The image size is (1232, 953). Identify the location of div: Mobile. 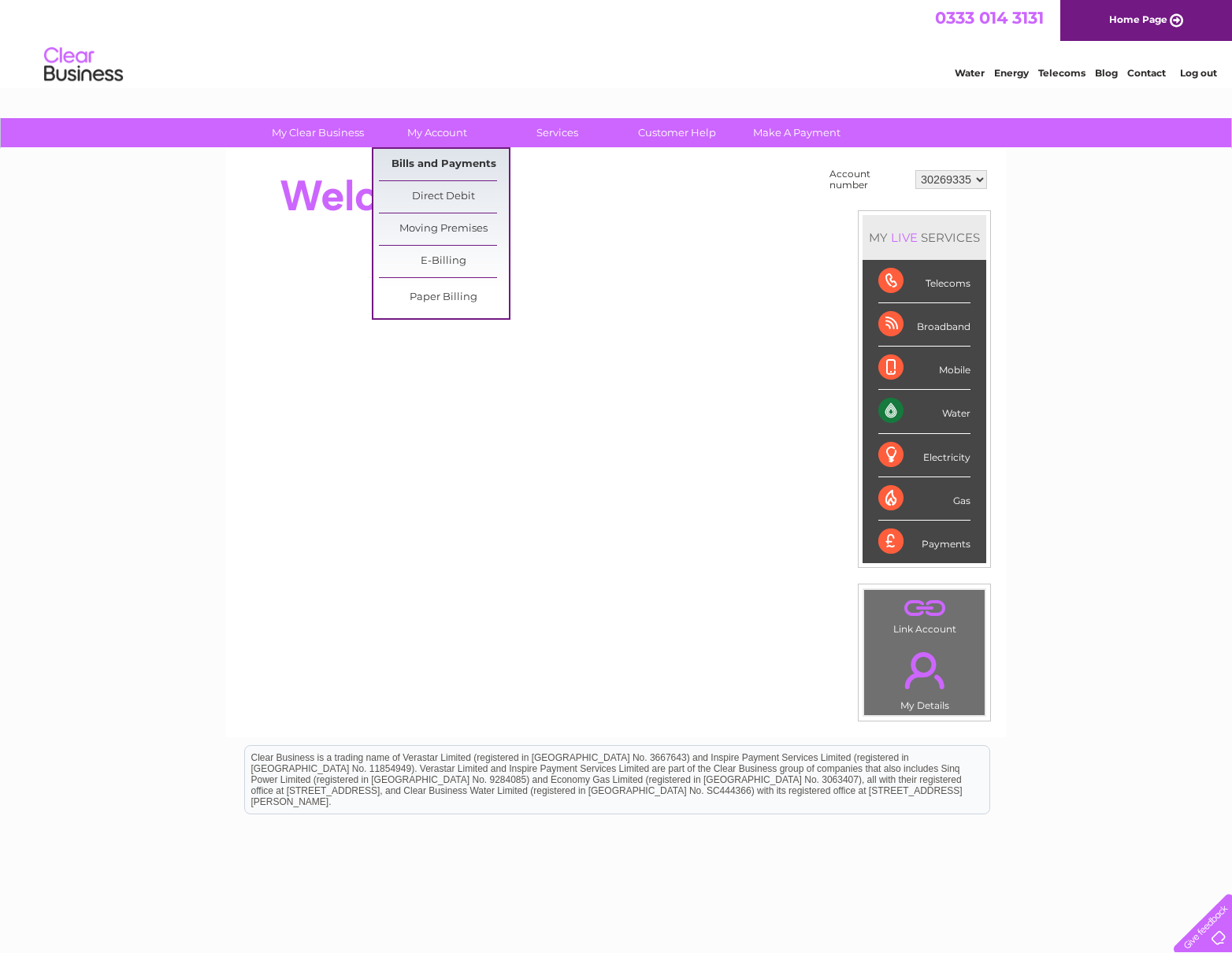
(924, 368).